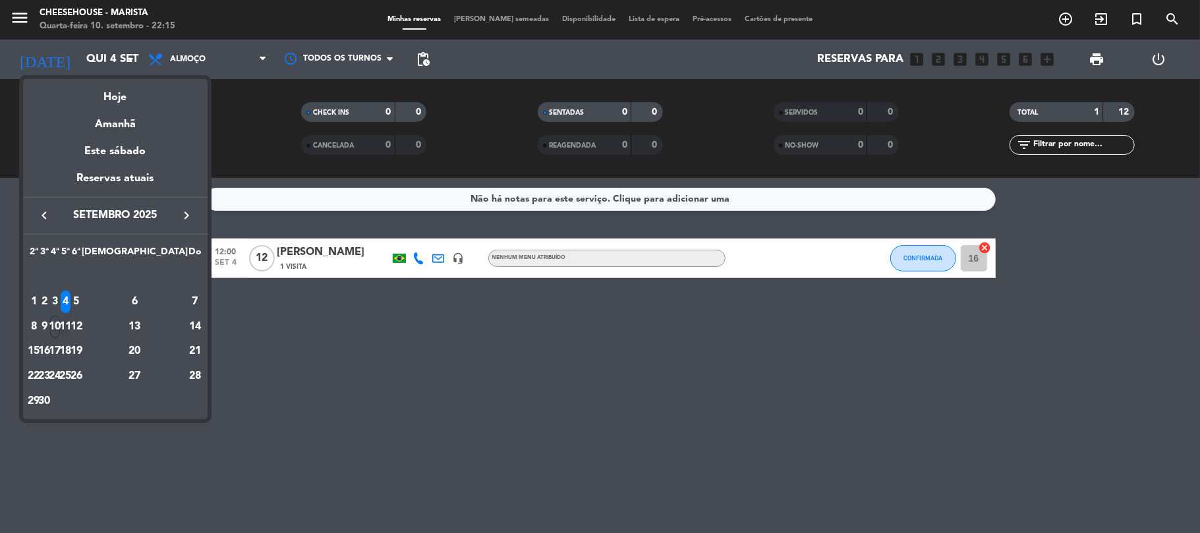  Describe the element at coordinates (115, 183) in the screenshot. I see `div: Reservas atuais` at that location.